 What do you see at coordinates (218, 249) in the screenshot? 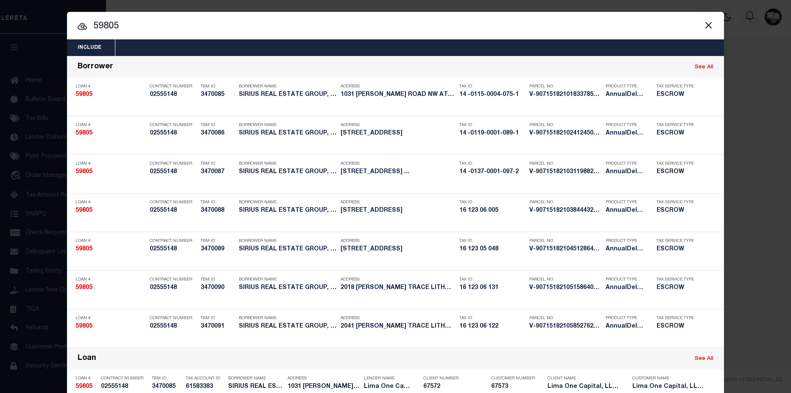
I see `h5: 3470089` at bounding box center [218, 249].